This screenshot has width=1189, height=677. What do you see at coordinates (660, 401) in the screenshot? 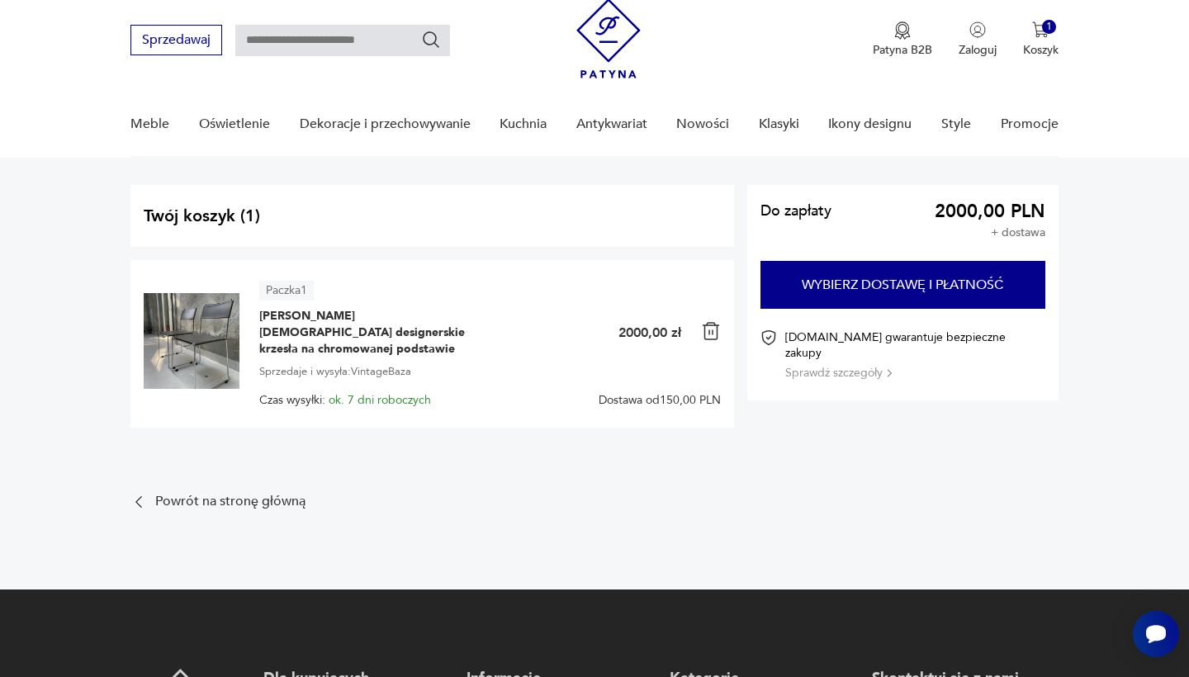
I see `span: Dostawa od 150,00 PLN` at bounding box center [660, 401].